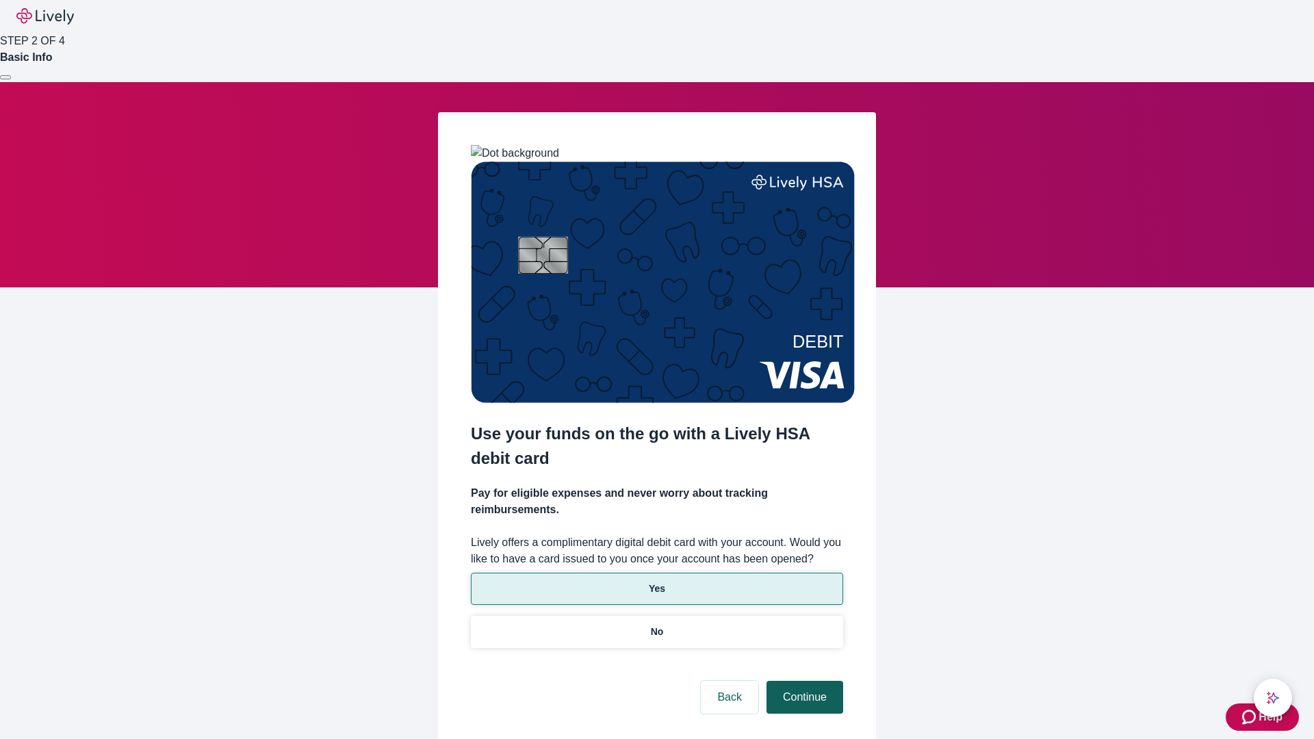  What do you see at coordinates (515, 153) in the screenshot?
I see `img: Dot background` at bounding box center [515, 153].